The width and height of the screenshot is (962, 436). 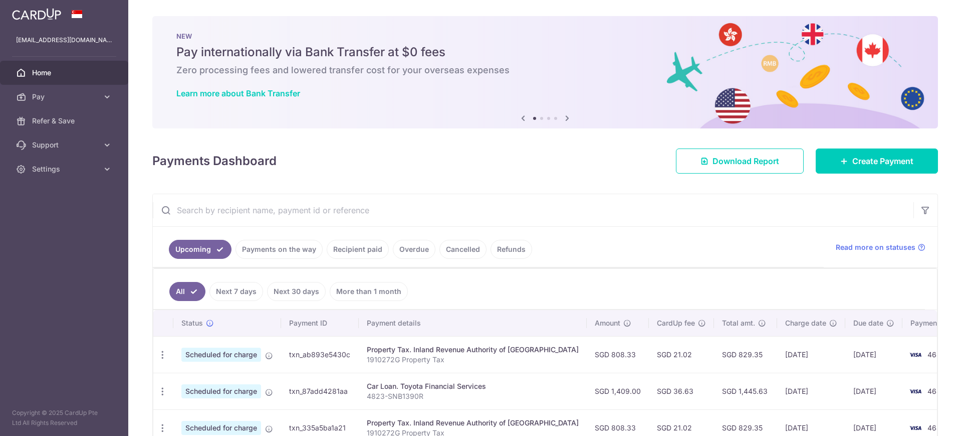 What do you see at coordinates (369, 291) in the screenshot?
I see `a: More than 1 month` at bounding box center [369, 291].